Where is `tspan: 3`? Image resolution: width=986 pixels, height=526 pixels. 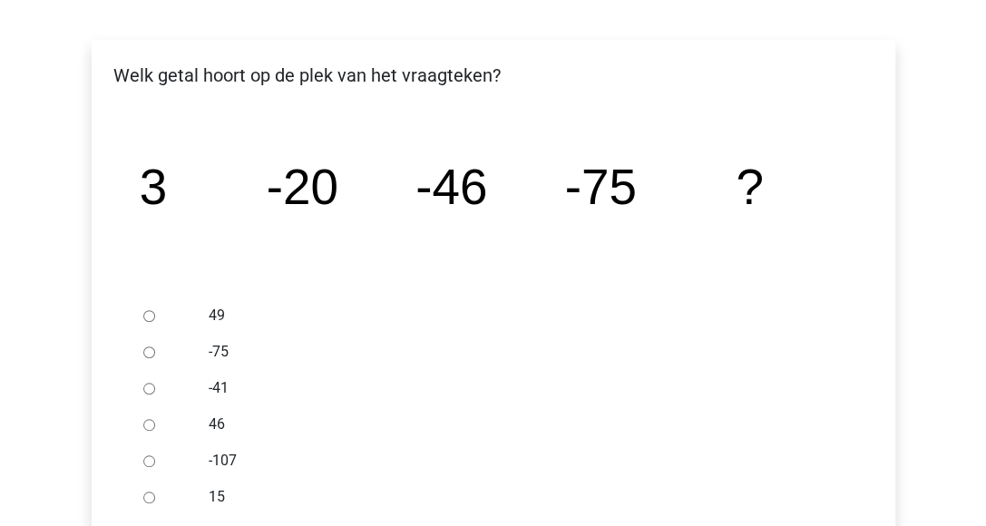 tspan: 3 is located at coordinates (152, 187).